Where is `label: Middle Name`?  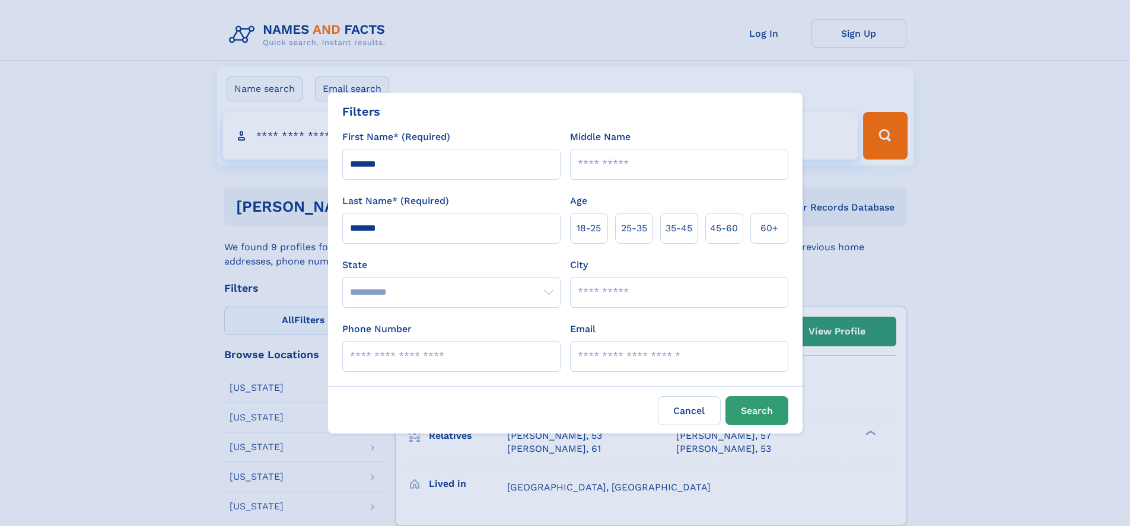
label: Middle Name is located at coordinates (600, 137).